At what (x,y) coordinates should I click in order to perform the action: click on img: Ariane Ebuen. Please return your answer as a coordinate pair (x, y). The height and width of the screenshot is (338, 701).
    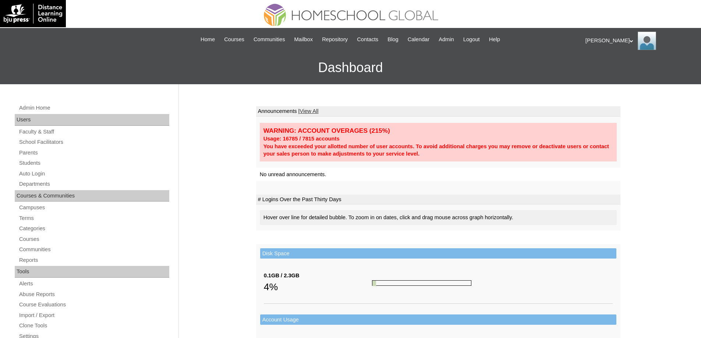
    Looking at the image, I should click on (647, 41).